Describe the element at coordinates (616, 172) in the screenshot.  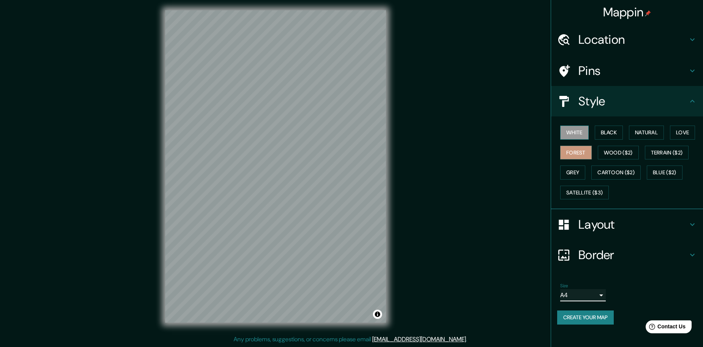
I see `button: Cartoon ($2)` at that location.